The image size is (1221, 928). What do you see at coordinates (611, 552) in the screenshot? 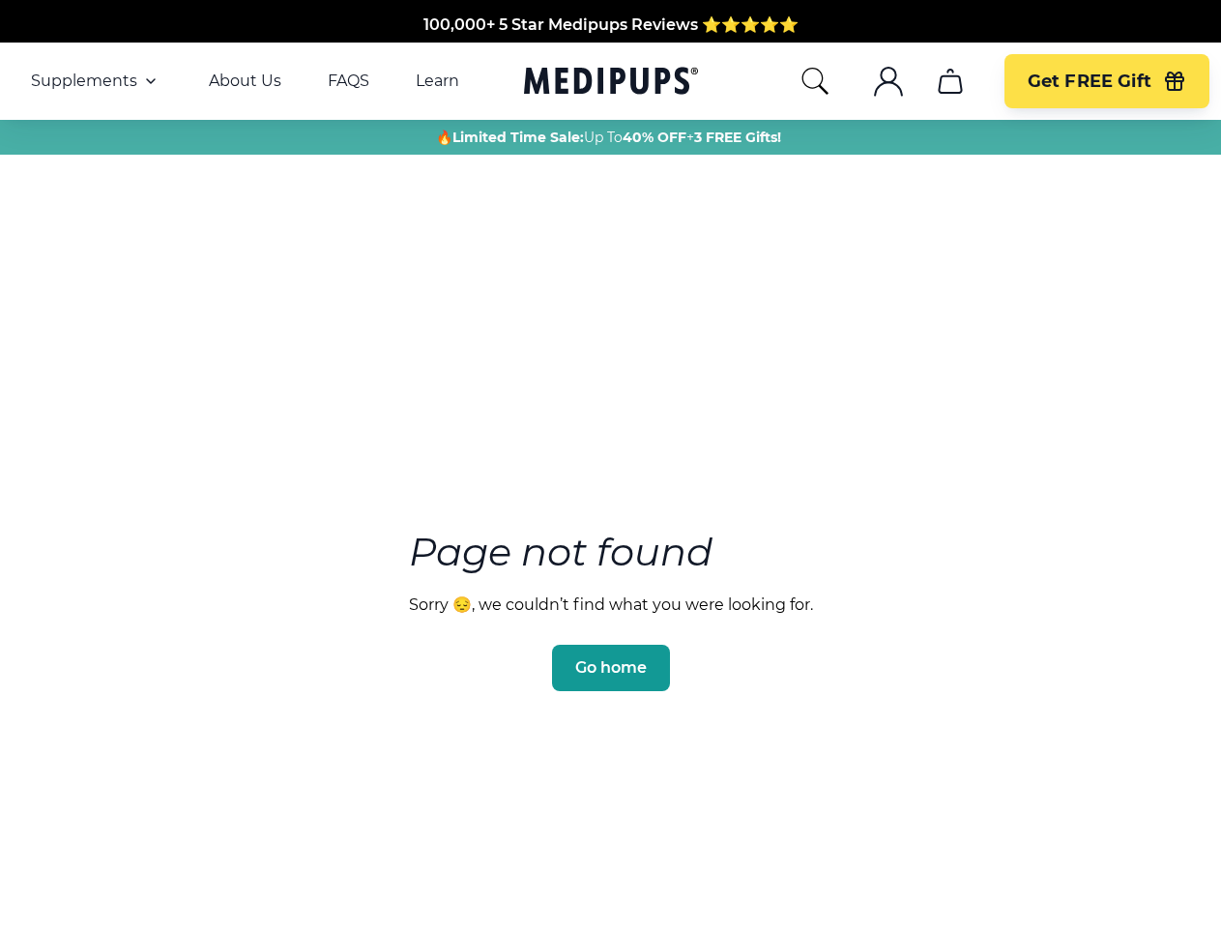
I see `h3: Page not found` at bounding box center [611, 552].